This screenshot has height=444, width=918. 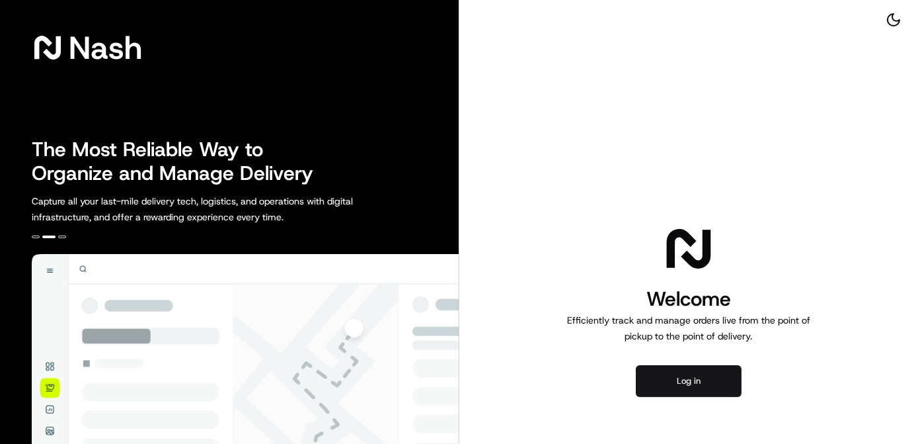 What do you see at coordinates (180, 161) in the screenshot?
I see `h2: The Most Reliable Way to Organize and Manage Delivery` at bounding box center [180, 161].